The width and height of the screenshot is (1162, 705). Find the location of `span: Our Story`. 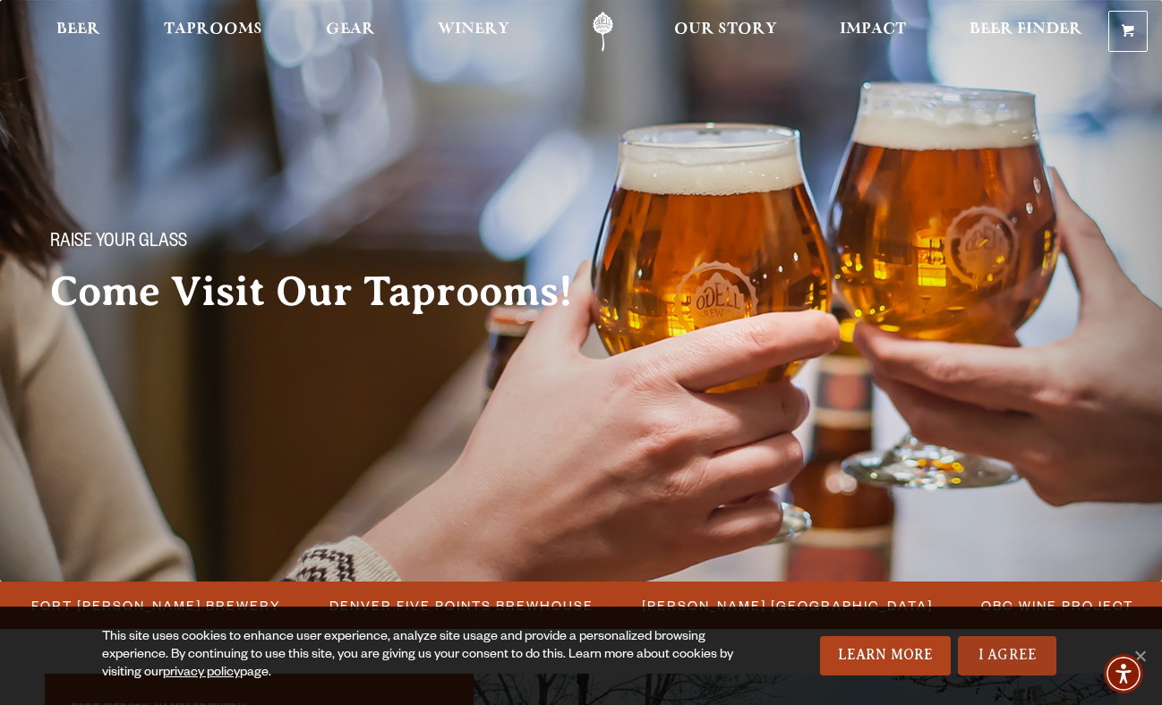

span: Our Story is located at coordinates (725, 30).